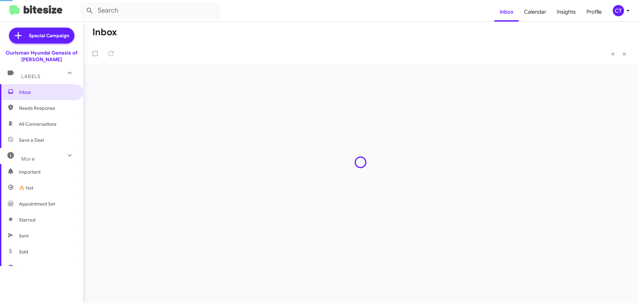 The image size is (638, 303). Describe the element at coordinates (535, 12) in the screenshot. I see `span: Calendar` at that location.